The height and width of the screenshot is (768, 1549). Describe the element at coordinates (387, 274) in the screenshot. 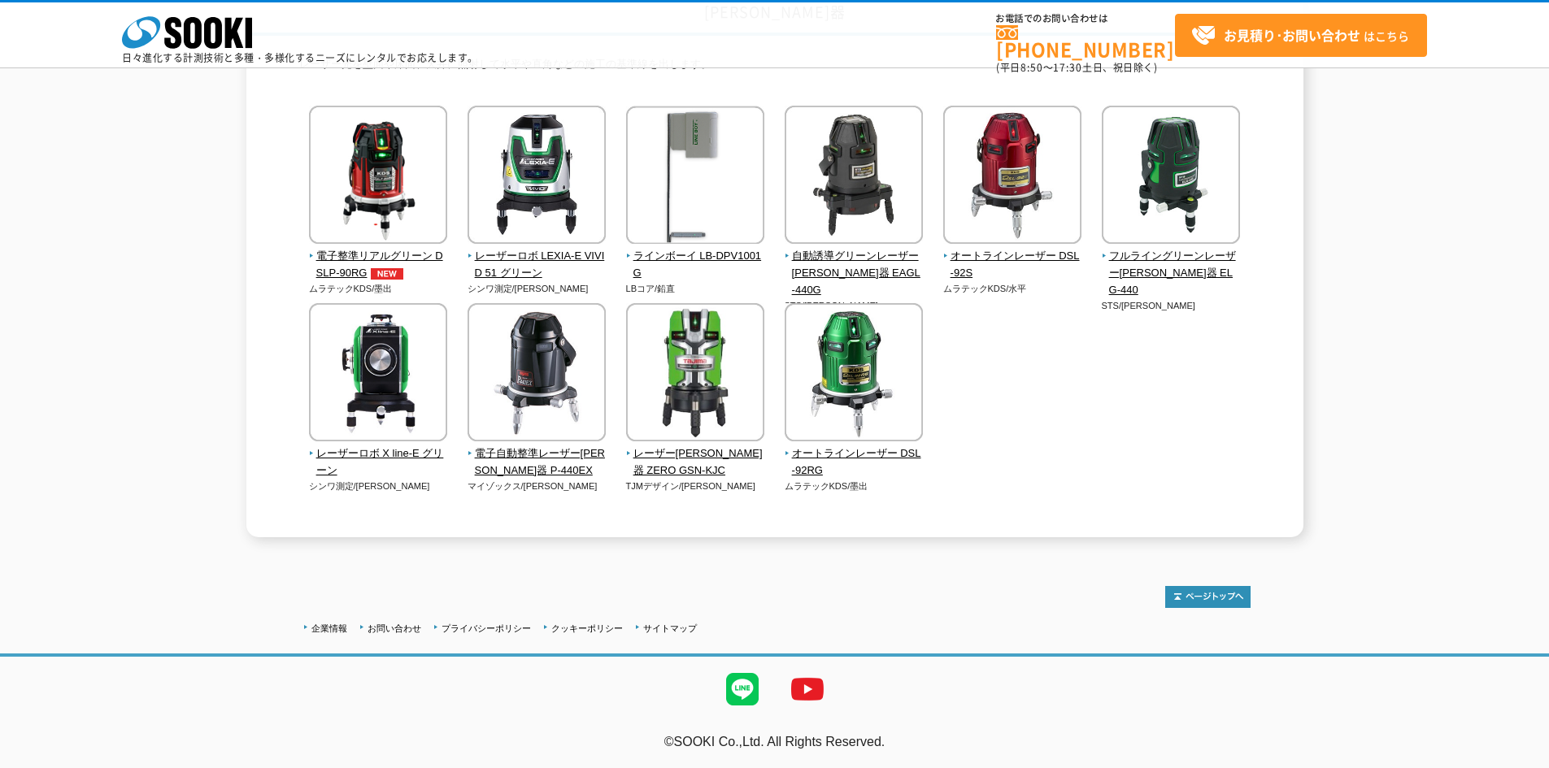

I see `img: NEW` at that location.